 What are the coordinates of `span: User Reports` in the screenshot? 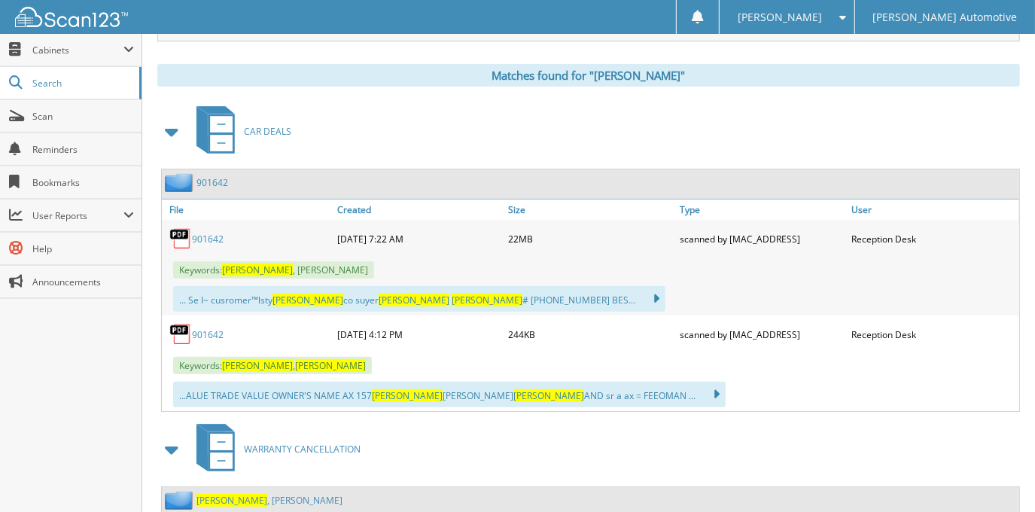 It's located at (78, 215).